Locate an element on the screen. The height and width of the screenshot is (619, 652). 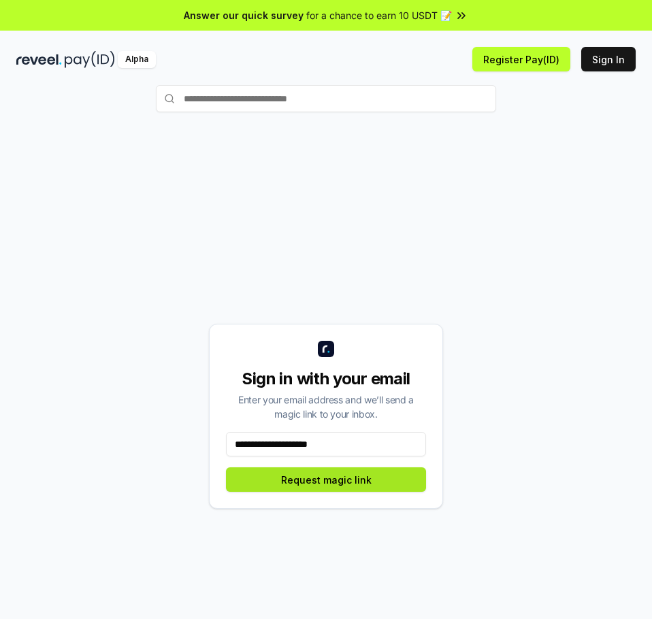
button: Register Pay(ID) is located at coordinates (521, 59).